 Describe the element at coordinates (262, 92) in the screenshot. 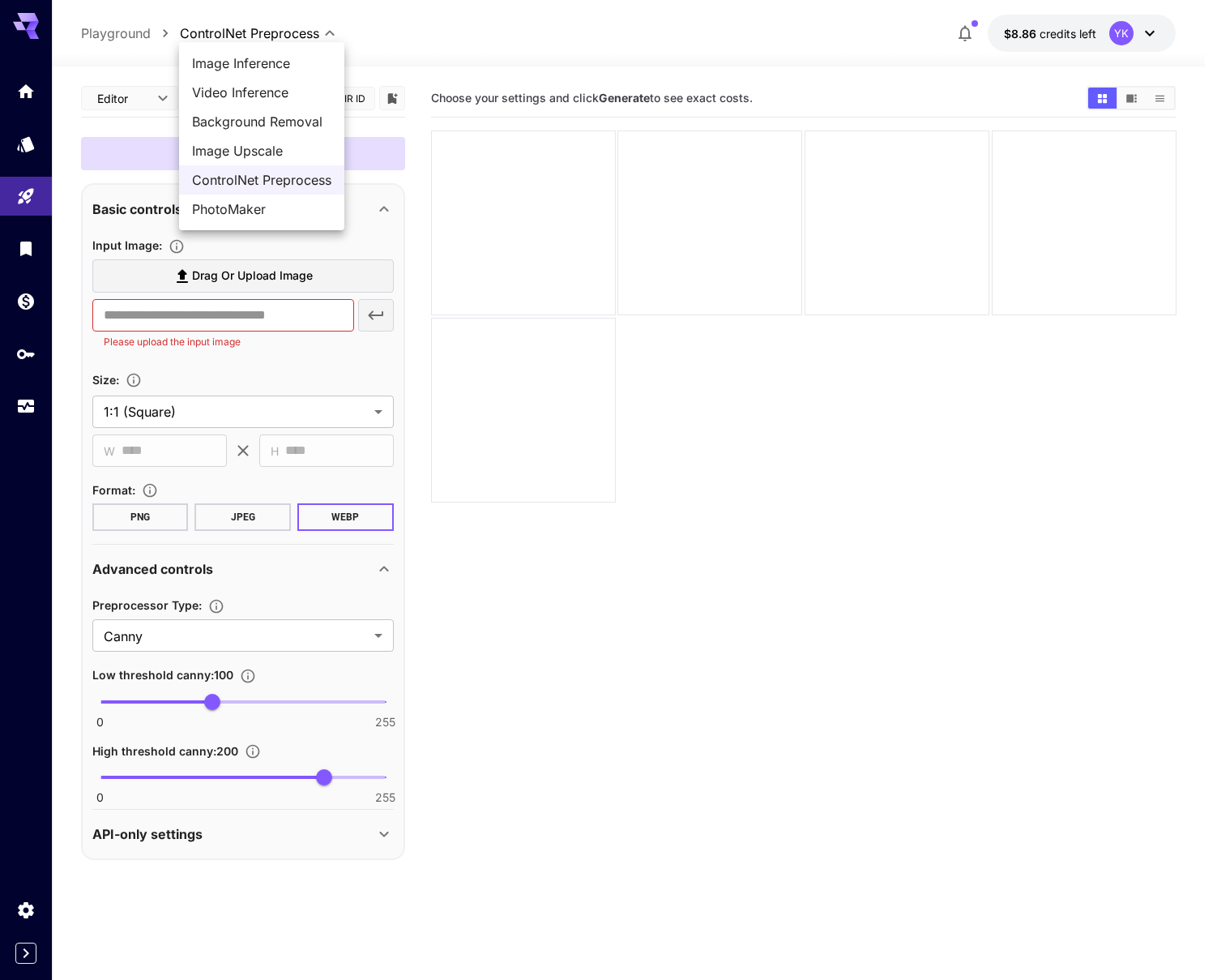

I see `span: Video Inference` at that location.